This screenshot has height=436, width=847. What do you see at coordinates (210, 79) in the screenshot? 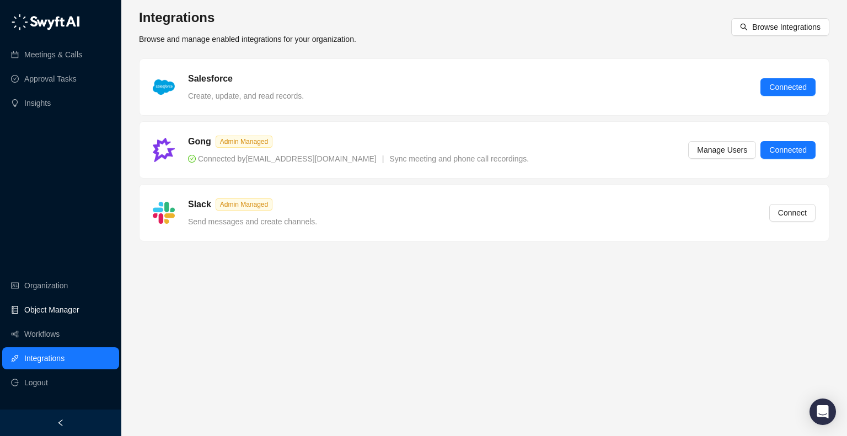
I see `h5: Salesforce` at bounding box center [210, 79].